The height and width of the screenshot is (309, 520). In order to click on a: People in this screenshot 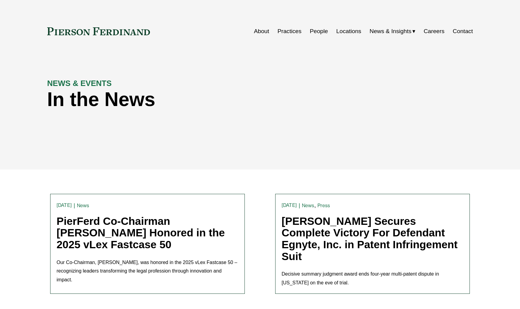, I will do `click(319, 31)`.